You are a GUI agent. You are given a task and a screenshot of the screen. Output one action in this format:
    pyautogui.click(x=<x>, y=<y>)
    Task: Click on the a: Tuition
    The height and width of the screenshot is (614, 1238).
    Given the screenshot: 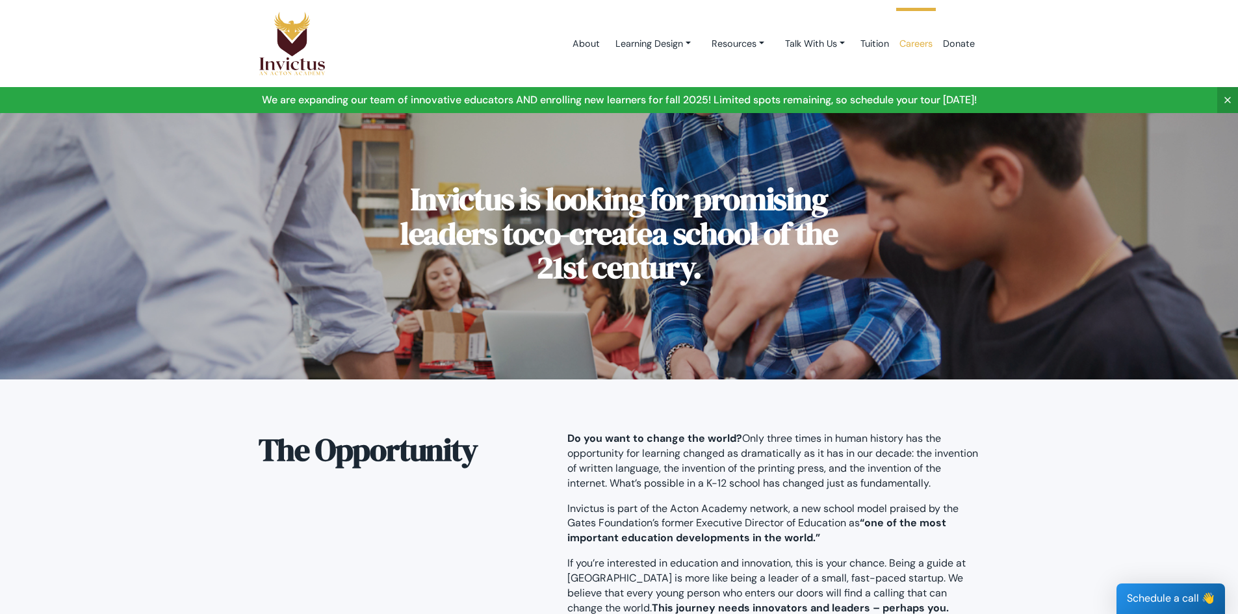 What is the action you would take?
    pyautogui.click(x=874, y=44)
    